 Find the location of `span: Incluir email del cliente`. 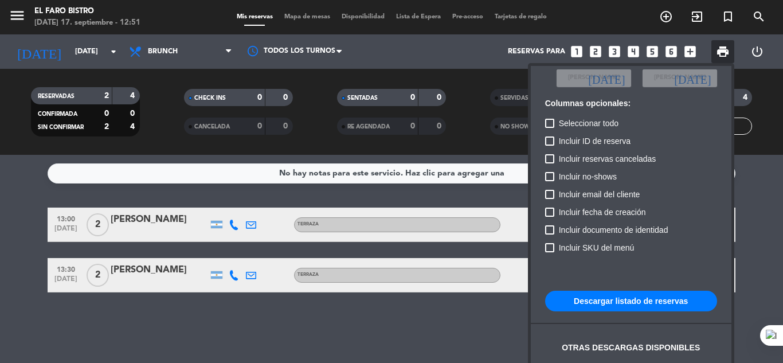

span: Incluir email del cliente is located at coordinates (600, 194).